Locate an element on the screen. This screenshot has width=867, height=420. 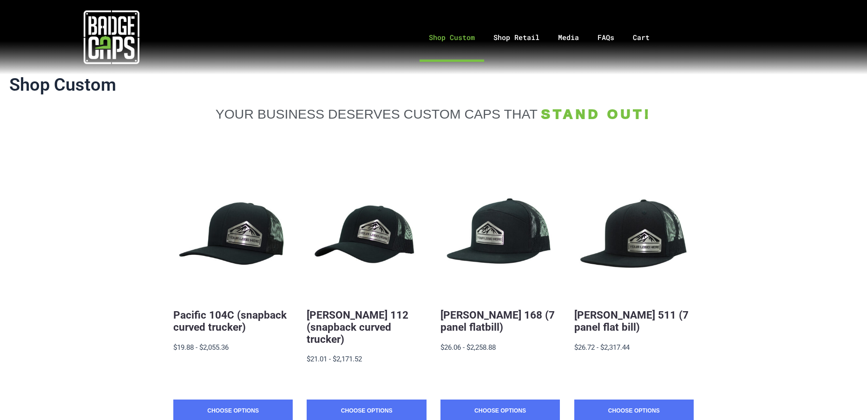
img: badgecaps white logo with green acccent is located at coordinates (112, 37).